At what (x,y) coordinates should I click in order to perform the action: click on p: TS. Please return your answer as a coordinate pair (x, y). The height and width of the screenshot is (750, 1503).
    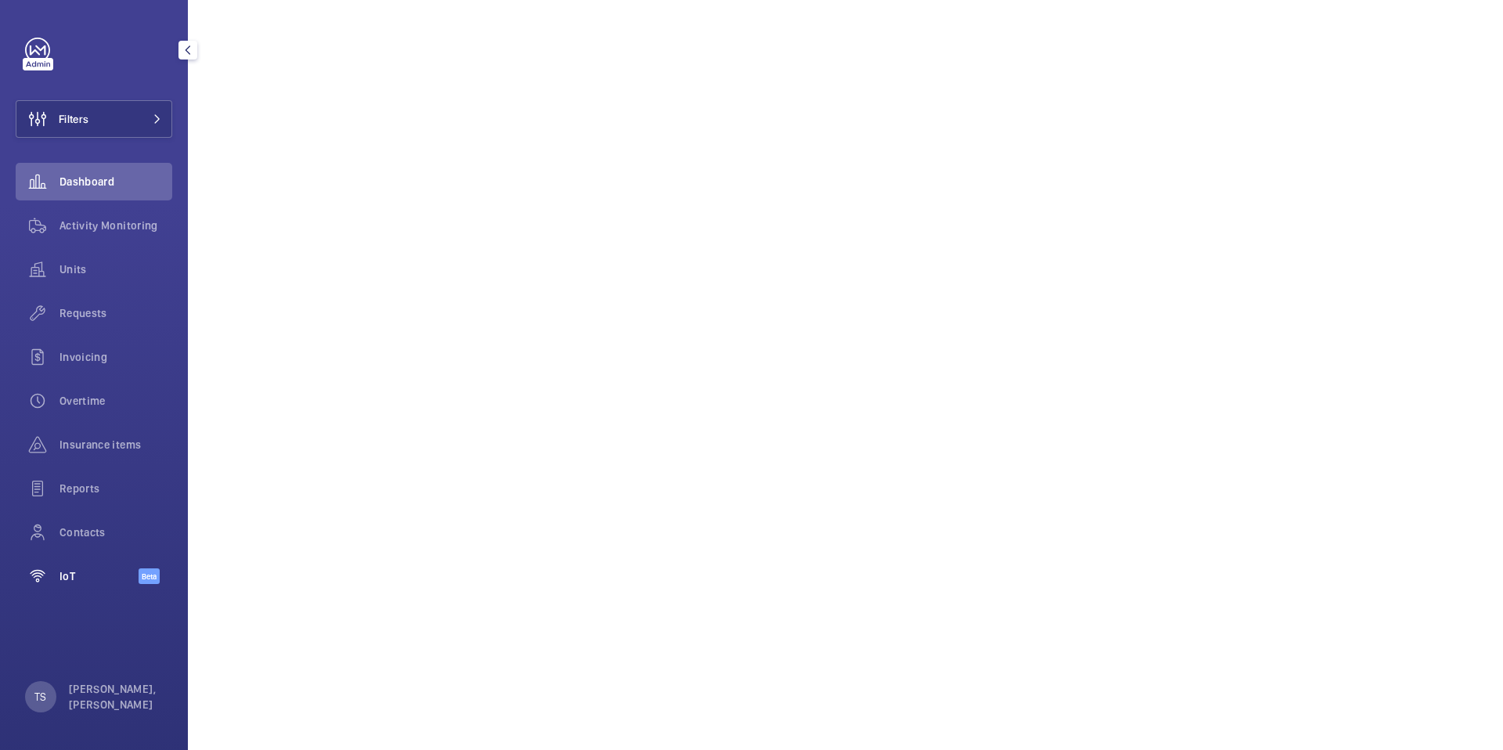
    Looking at the image, I should click on (40, 697).